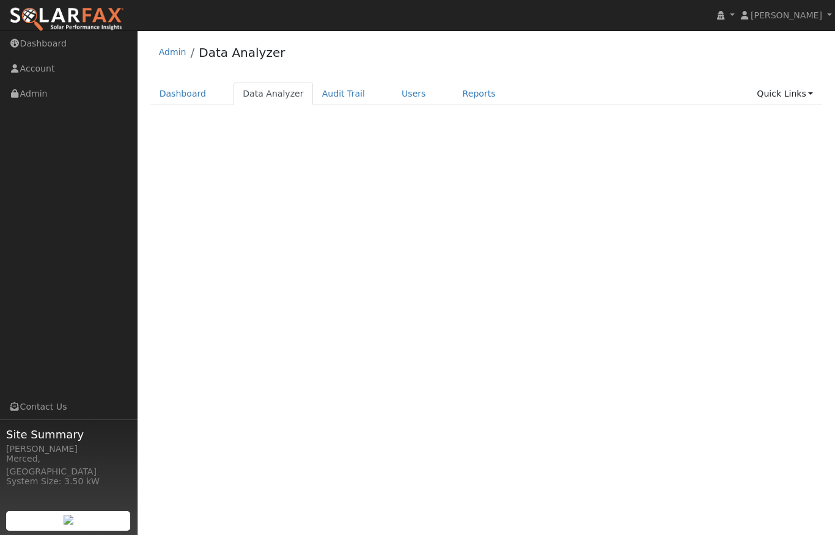  What do you see at coordinates (68, 434) in the screenshot?
I see `span: Site Summary` at bounding box center [68, 434].